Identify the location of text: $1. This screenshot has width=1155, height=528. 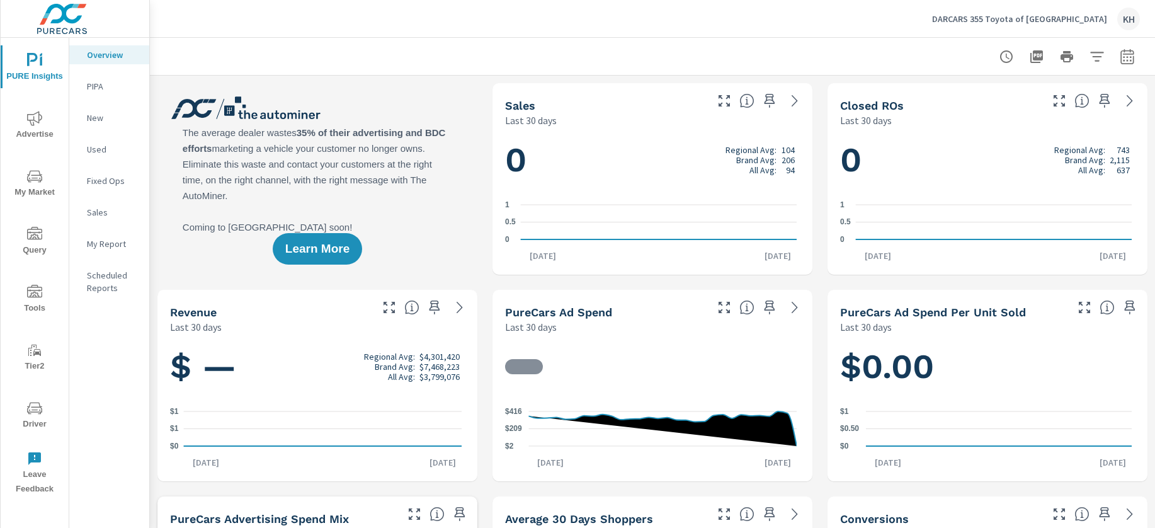
(174, 429).